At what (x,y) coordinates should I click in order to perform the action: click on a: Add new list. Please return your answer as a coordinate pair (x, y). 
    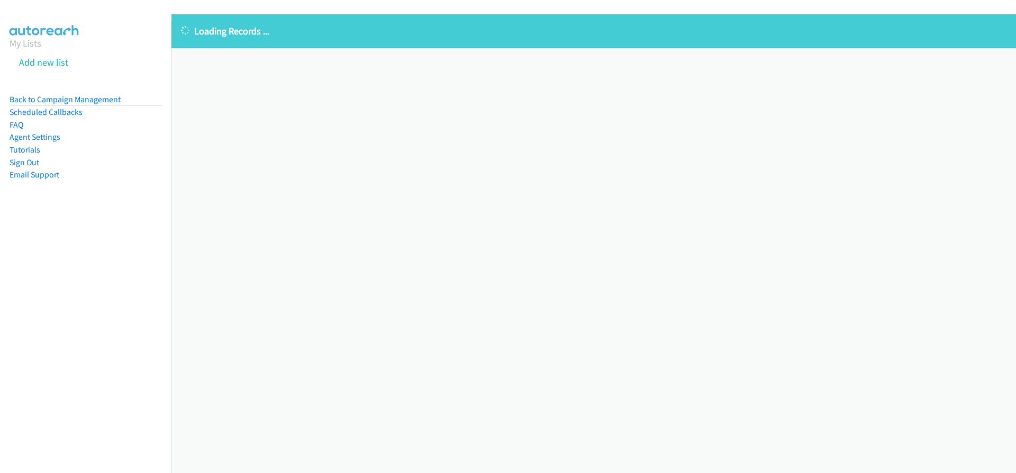
    Looking at the image, I should click on (43, 62).